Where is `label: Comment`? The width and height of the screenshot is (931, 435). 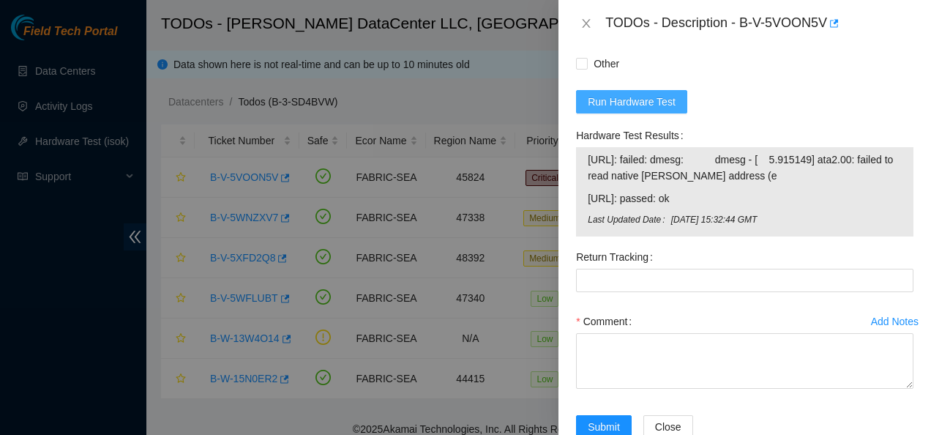 label: Comment is located at coordinates (607, 321).